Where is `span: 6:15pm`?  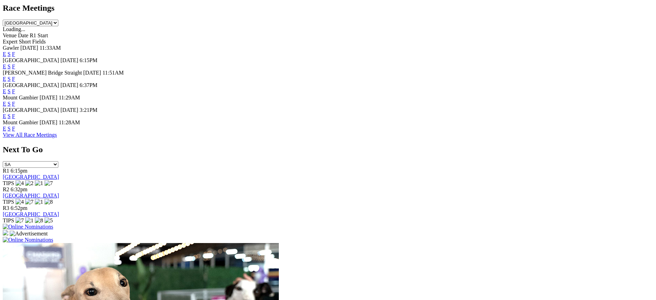
span: 6:15pm is located at coordinates (19, 170).